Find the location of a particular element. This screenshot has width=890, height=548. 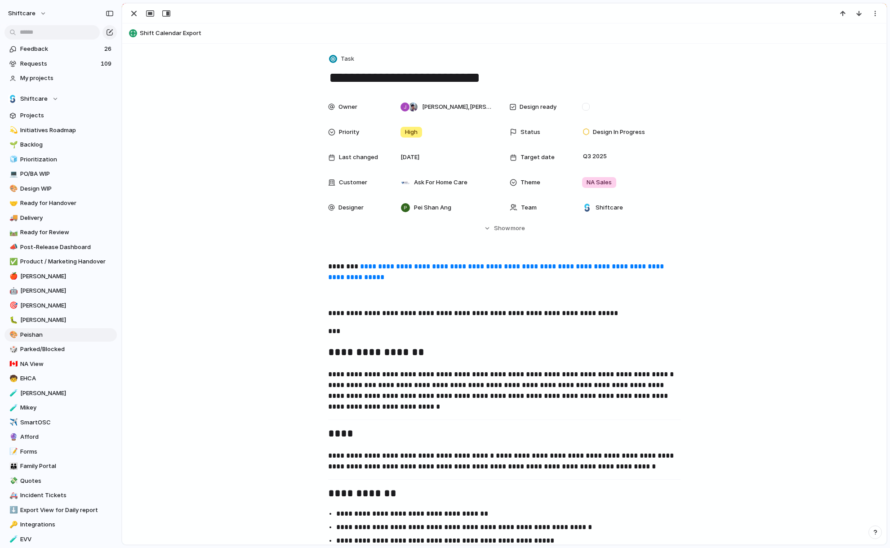

span: Shiftcare is located at coordinates (34, 99).